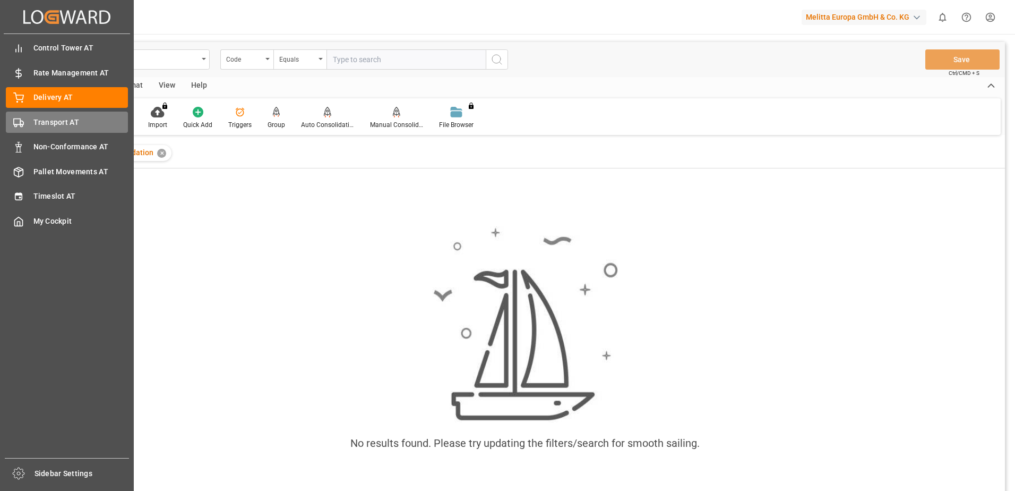  Describe the element at coordinates (81, 196) in the screenshot. I see `span: Timeslot AT` at that location.